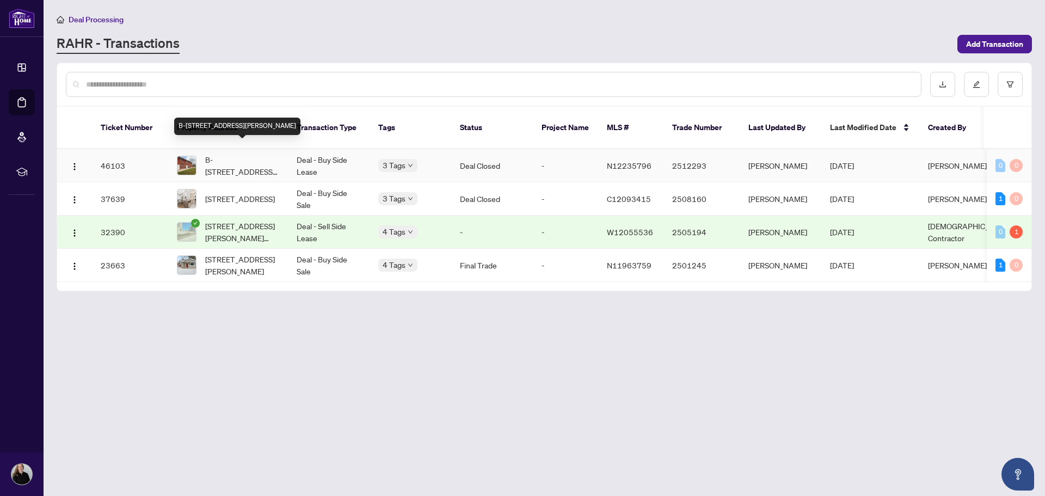  Describe the element at coordinates (629, 199) in the screenshot. I see `span: C12093415` at that location.